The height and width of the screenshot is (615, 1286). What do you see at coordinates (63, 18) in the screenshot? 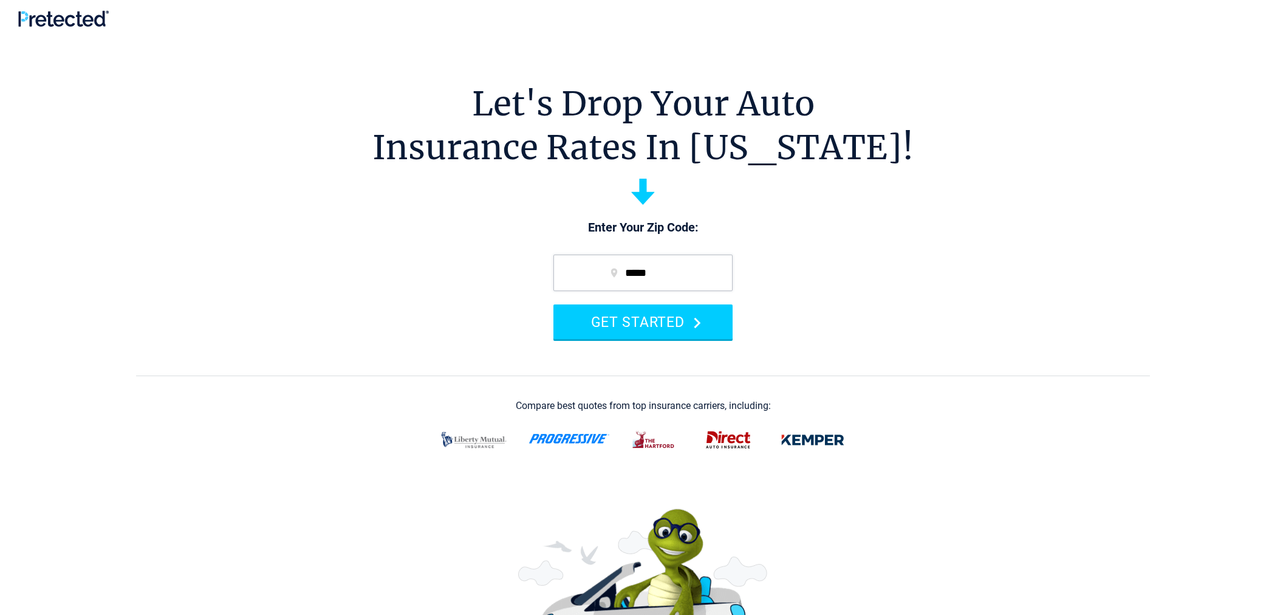
I see `img: Pretected Logo` at bounding box center [63, 18].